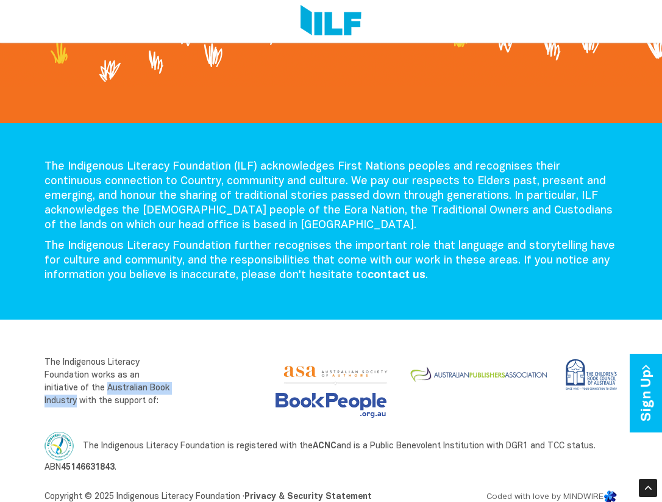  What do you see at coordinates (109, 382) in the screenshot?
I see `p: The Indigenous Literacy Foundation works as an initiative of the Australian Book Industry with th...` at bounding box center [109, 382].